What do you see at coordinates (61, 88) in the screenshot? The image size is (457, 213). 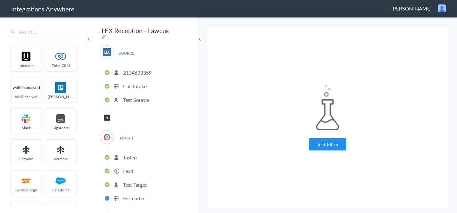 I see `img: trello.png` at bounding box center [61, 88].